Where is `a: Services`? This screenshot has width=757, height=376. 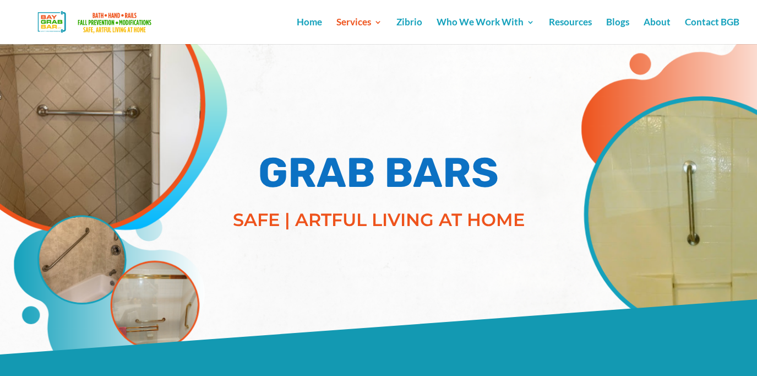 a: Services is located at coordinates (359, 31).